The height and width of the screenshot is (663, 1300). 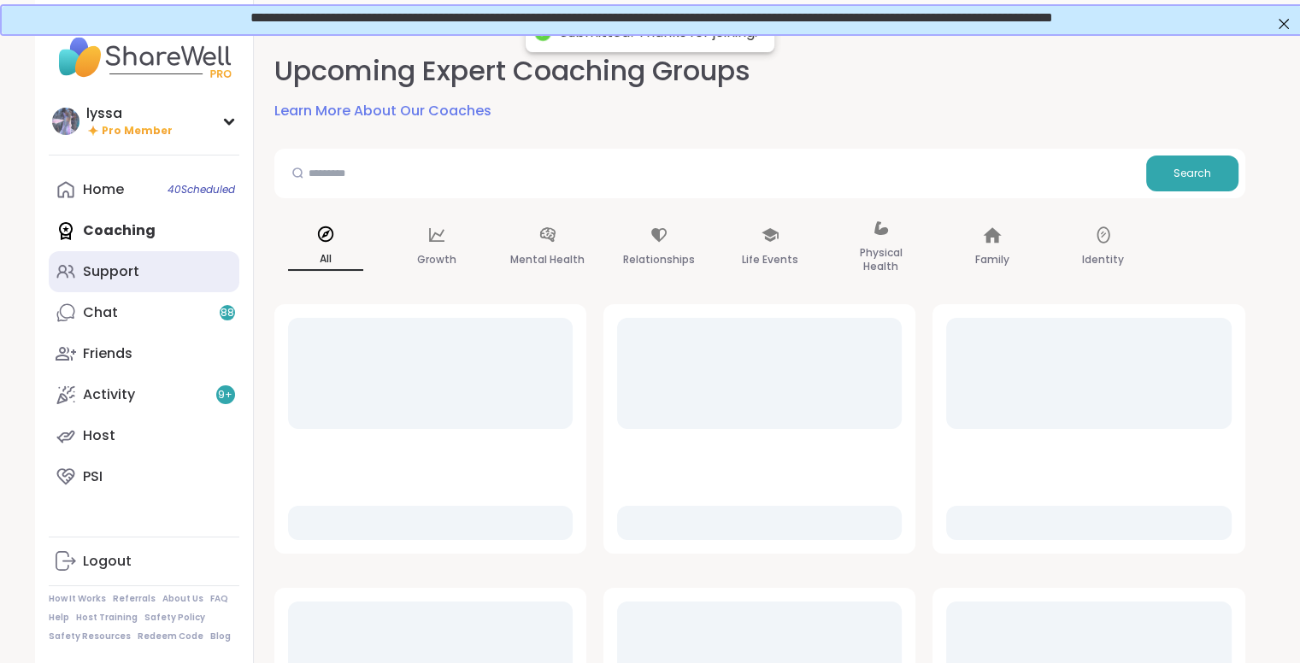 I want to click on span: 40 Scheduled, so click(x=201, y=190).